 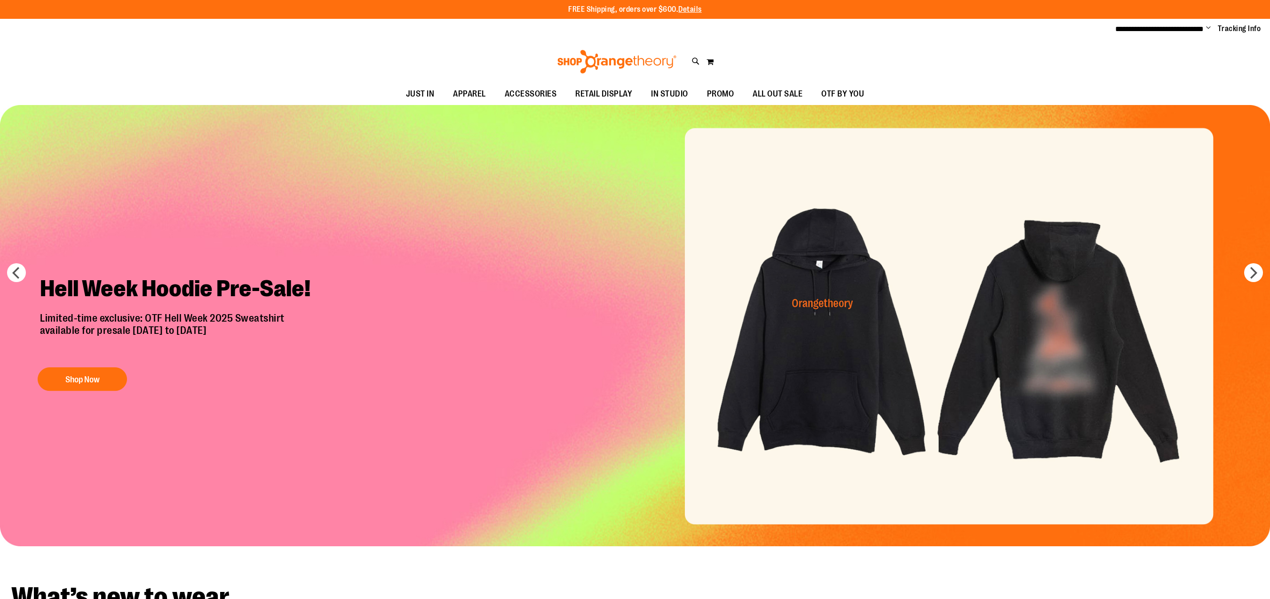 What do you see at coordinates (470, 94) in the screenshot?
I see `span: APPAREL` at bounding box center [470, 94].